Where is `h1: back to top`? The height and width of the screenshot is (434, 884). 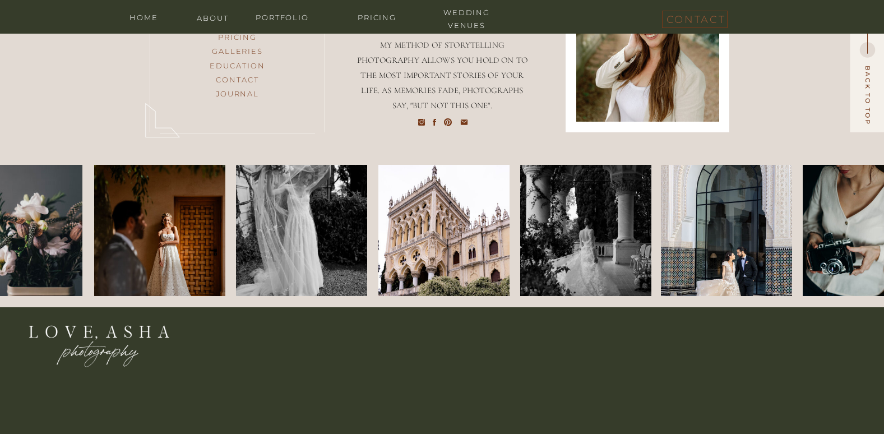 h1: back to top is located at coordinates (868, 95).